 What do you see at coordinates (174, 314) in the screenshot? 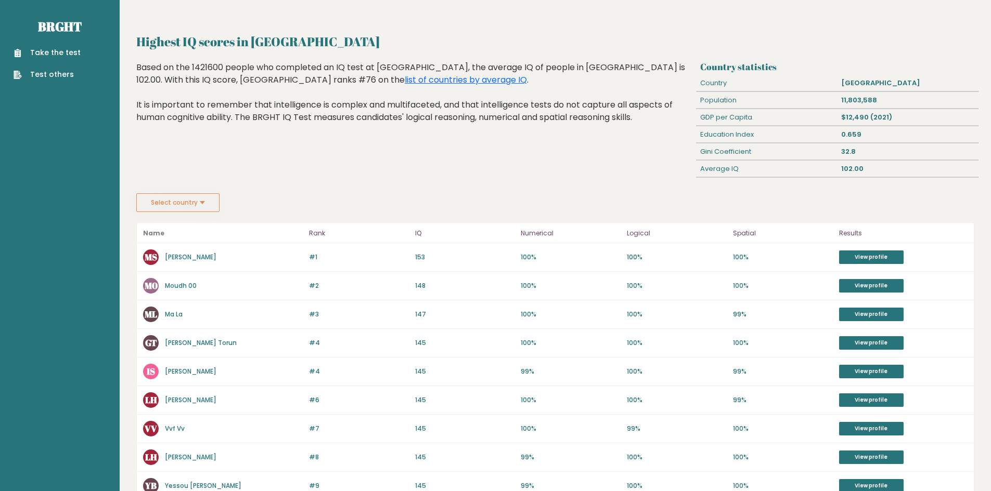
I see `a: Ma La` at bounding box center [174, 314].